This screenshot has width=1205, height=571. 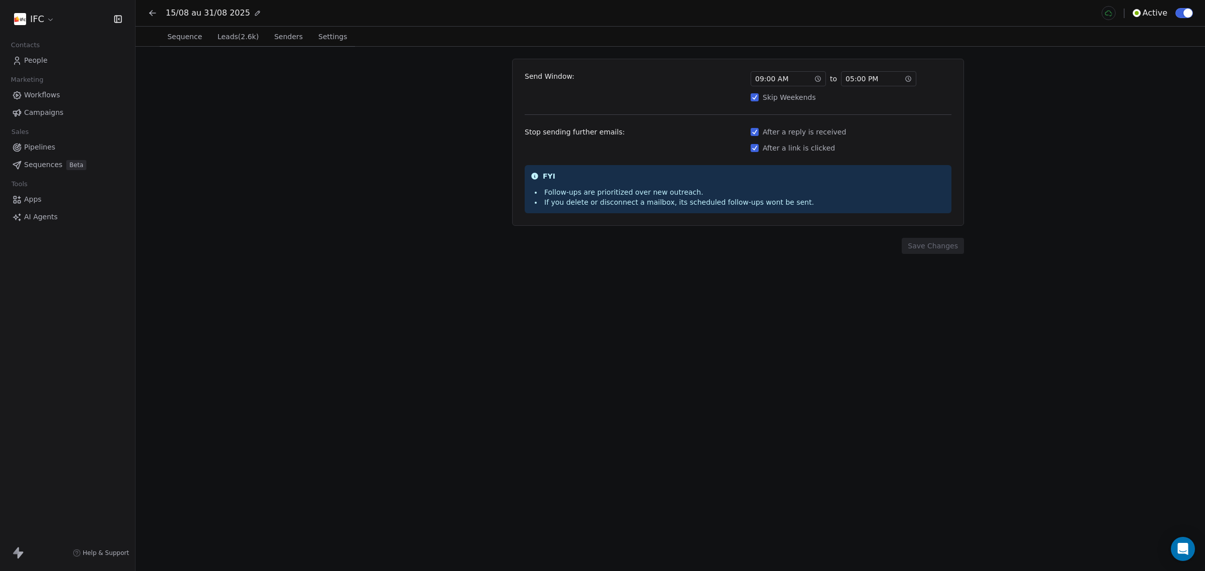 I want to click on span: Senders, so click(x=288, y=37).